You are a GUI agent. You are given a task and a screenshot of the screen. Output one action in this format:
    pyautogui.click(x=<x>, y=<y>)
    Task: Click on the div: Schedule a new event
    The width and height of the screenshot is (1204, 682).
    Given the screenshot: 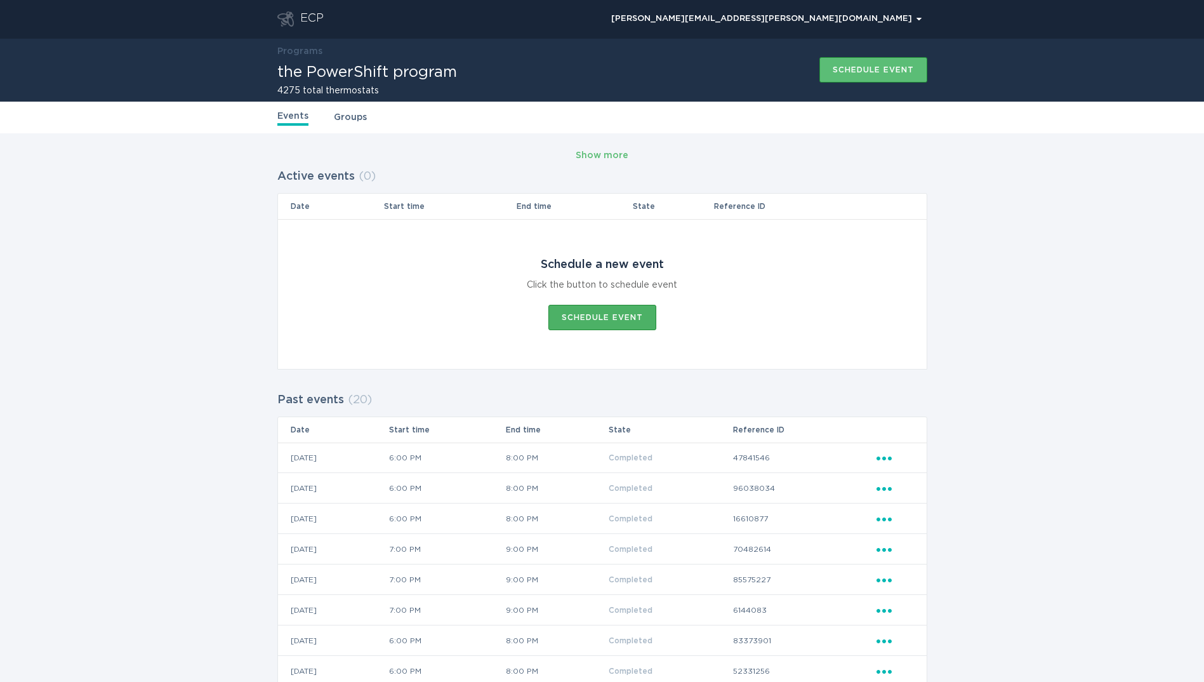 What is the action you would take?
    pyautogui.click(x=602, y=265)
    